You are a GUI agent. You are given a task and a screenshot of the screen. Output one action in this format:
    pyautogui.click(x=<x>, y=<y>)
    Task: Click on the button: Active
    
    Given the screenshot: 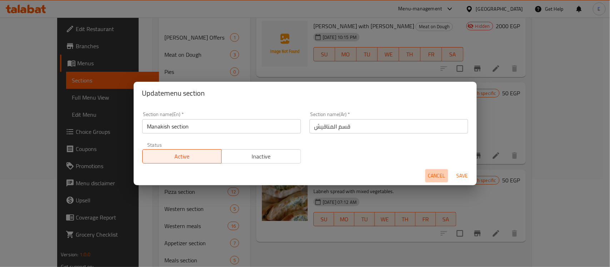 What is the action you would take?
    pyautogui.click(x=182, y=157)
    